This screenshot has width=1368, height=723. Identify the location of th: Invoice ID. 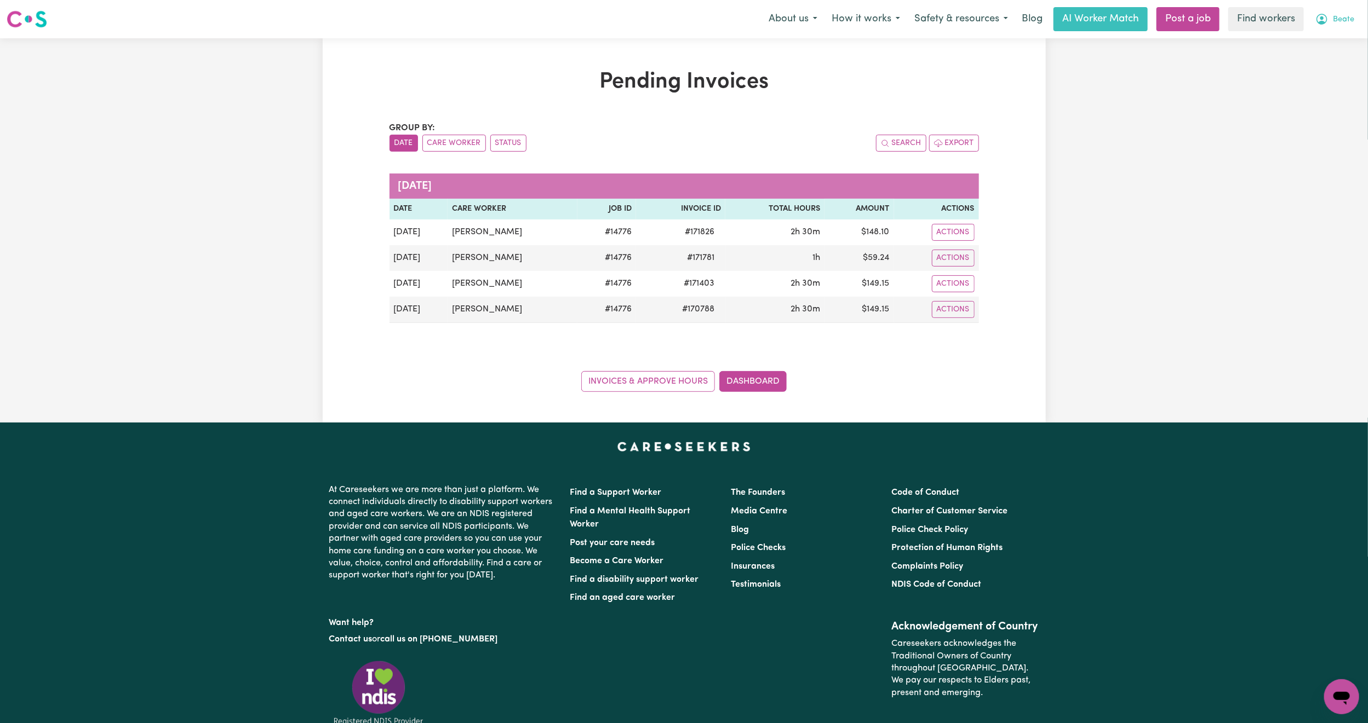
(680, 209).